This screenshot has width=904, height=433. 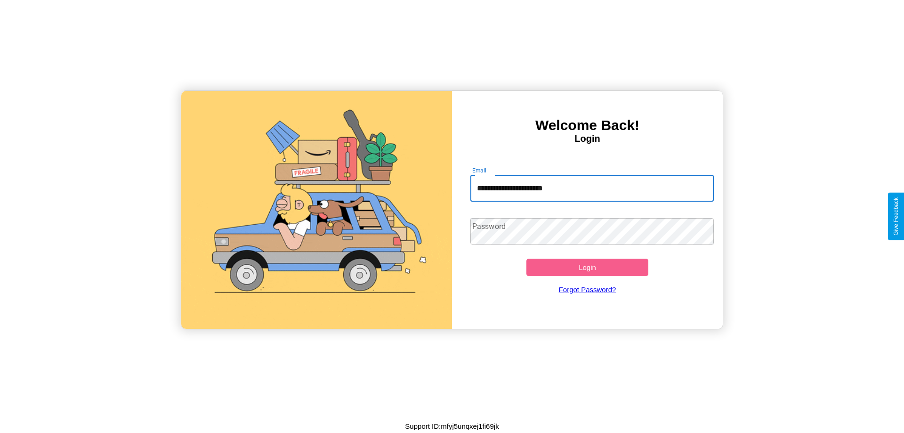 I want to click on button: Login, so click(x=587, y=267).